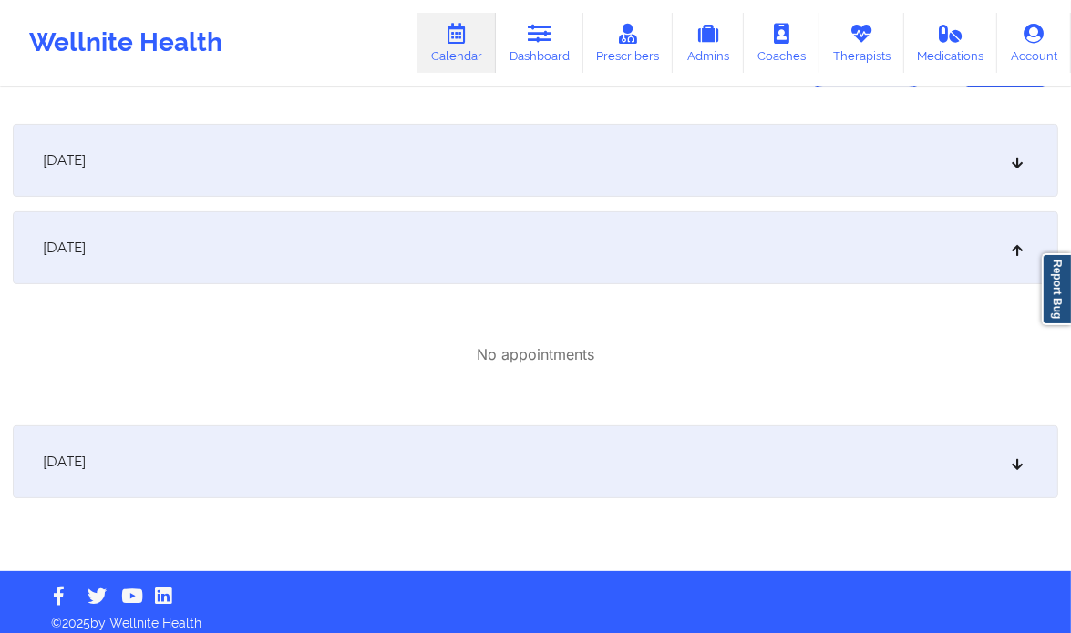 The image size is (1071, 633). Describe the element at coordinates (951, 43) in the screenshot. I see `a: Medications` at that location.